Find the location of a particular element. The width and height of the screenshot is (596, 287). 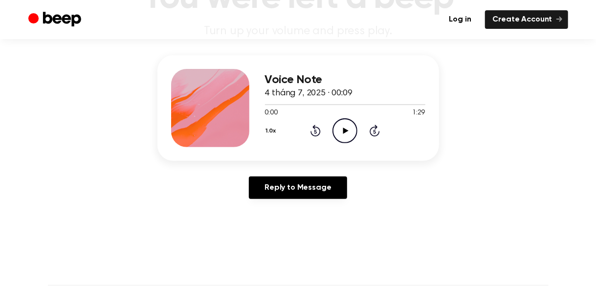

a: Log in is located at coordinates (460, 20).